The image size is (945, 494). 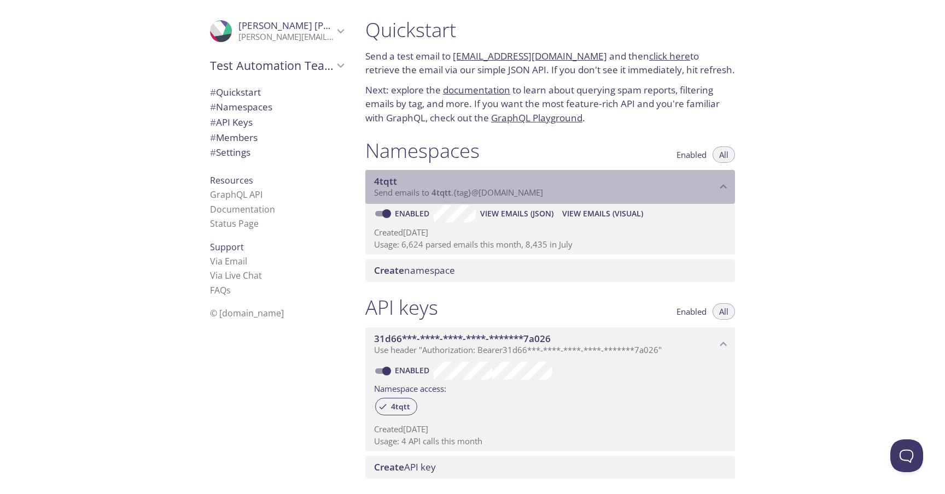 I want to click on div: Namespaces, so click(x=277, y=107).